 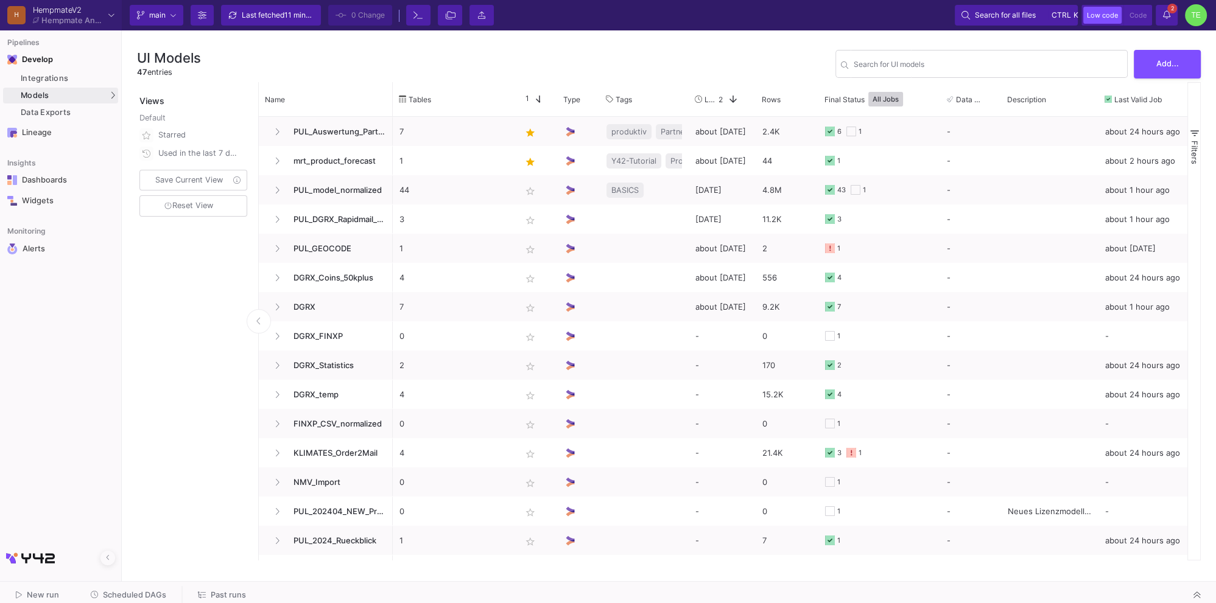 I want to click on span: Y42-Tutorial, so click(x=634, y=161).